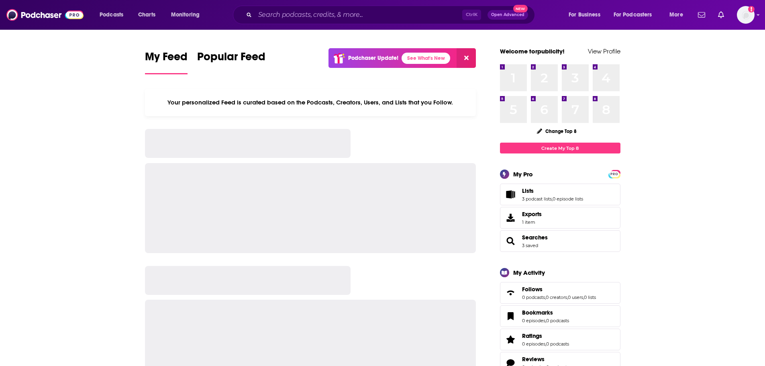  What do you see at coordinates (523, 174) in the screenshot?
I see `div: My Pro` at bounding box center [523, 174].